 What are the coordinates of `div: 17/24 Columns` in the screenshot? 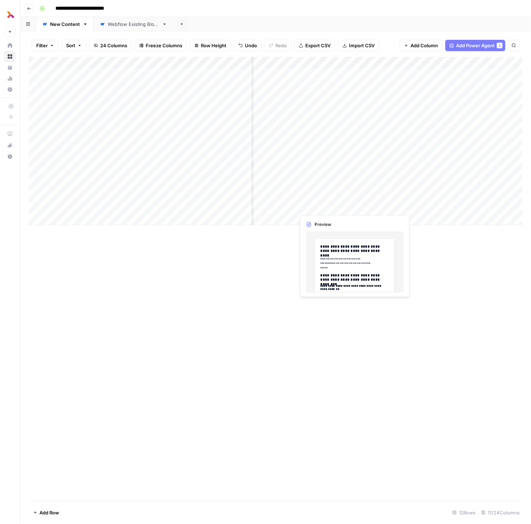 It's located at (500, 512).